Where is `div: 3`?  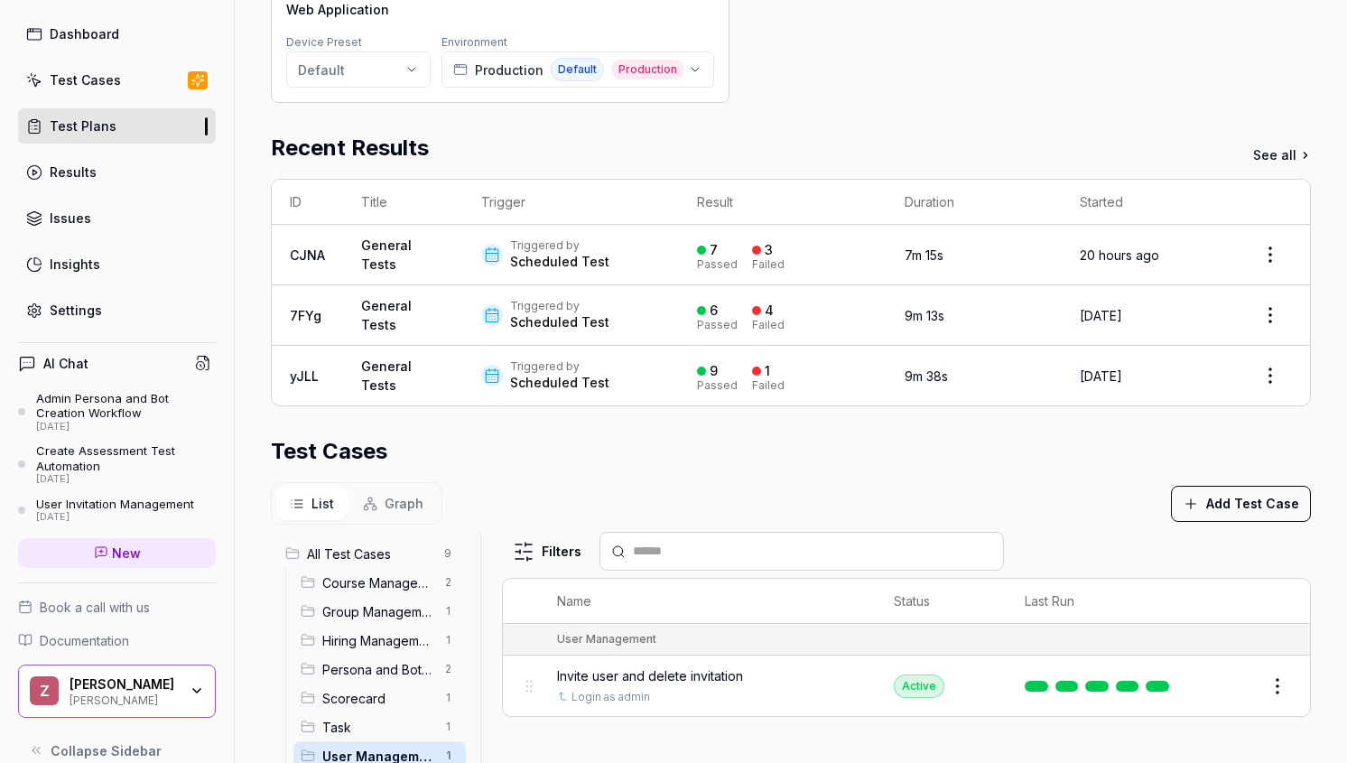 div: 3 is located at coordinates (769, 250).